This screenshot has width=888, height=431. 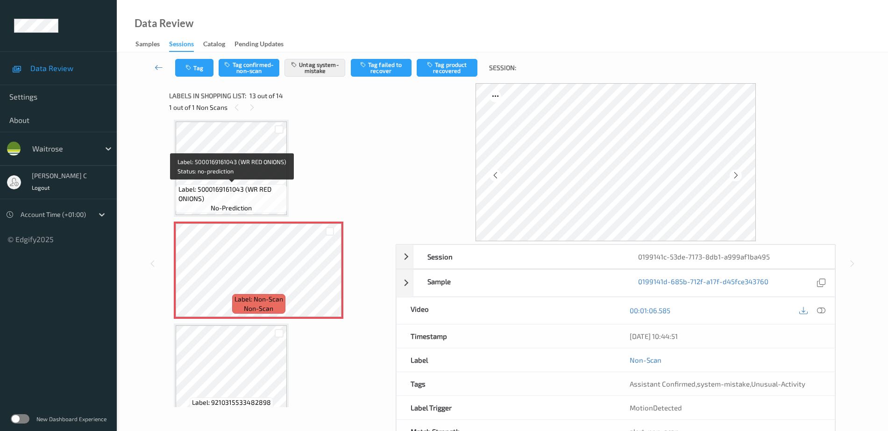 What do you see at coordinates (729, 256) in the screenshot?
I see `div: 0199141c-53de-7173-8db1-a999af1ba495` at bounding box center [729, 256].